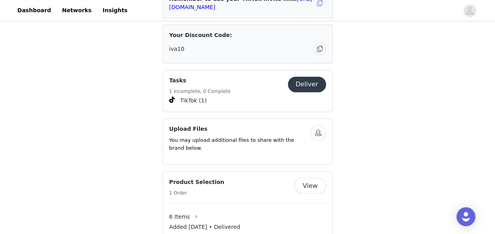 This screenshot has width=495, height=234. What do you see at coordinates (177, 49) in the screenshot?
I see `span: iva10` at bounding box center [177, 49].